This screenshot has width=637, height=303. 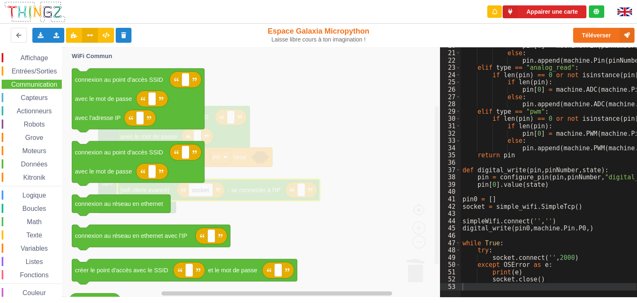 What do you see at coordinates (121, 270) in the screenshot?
I see `text: créer le point d'accès avec le SSID` at bounding box center [121, 270].